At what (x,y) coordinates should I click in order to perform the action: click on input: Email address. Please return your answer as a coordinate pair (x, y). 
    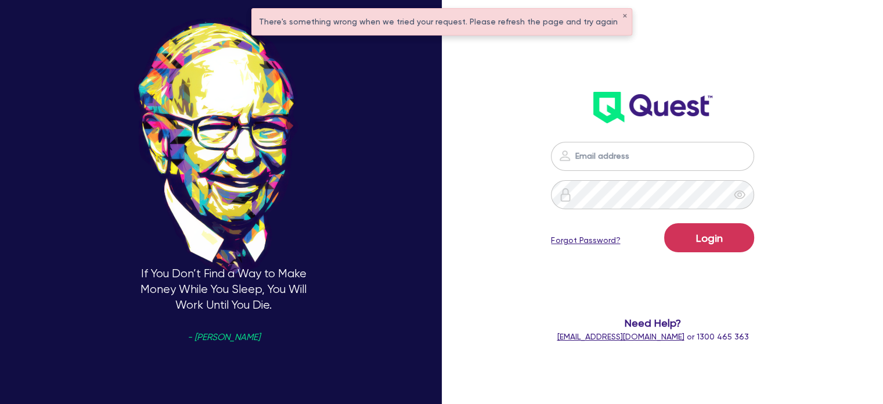
    Looking at the image, I should click on (653, 156).